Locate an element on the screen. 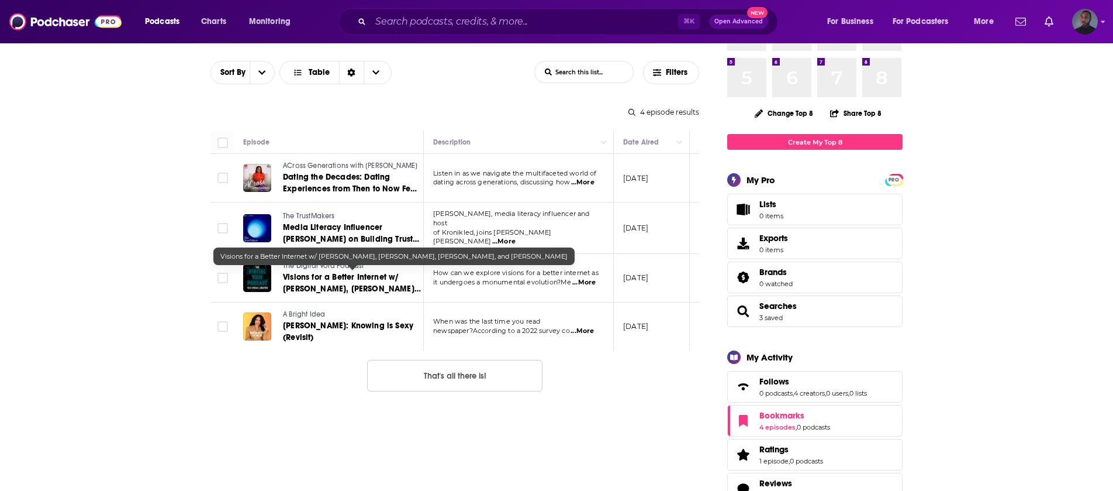 The width and height of the screenshot is (1113, 491). span: Listen in as we navigate the multifaceted world of is located at coordinates (515, 173).